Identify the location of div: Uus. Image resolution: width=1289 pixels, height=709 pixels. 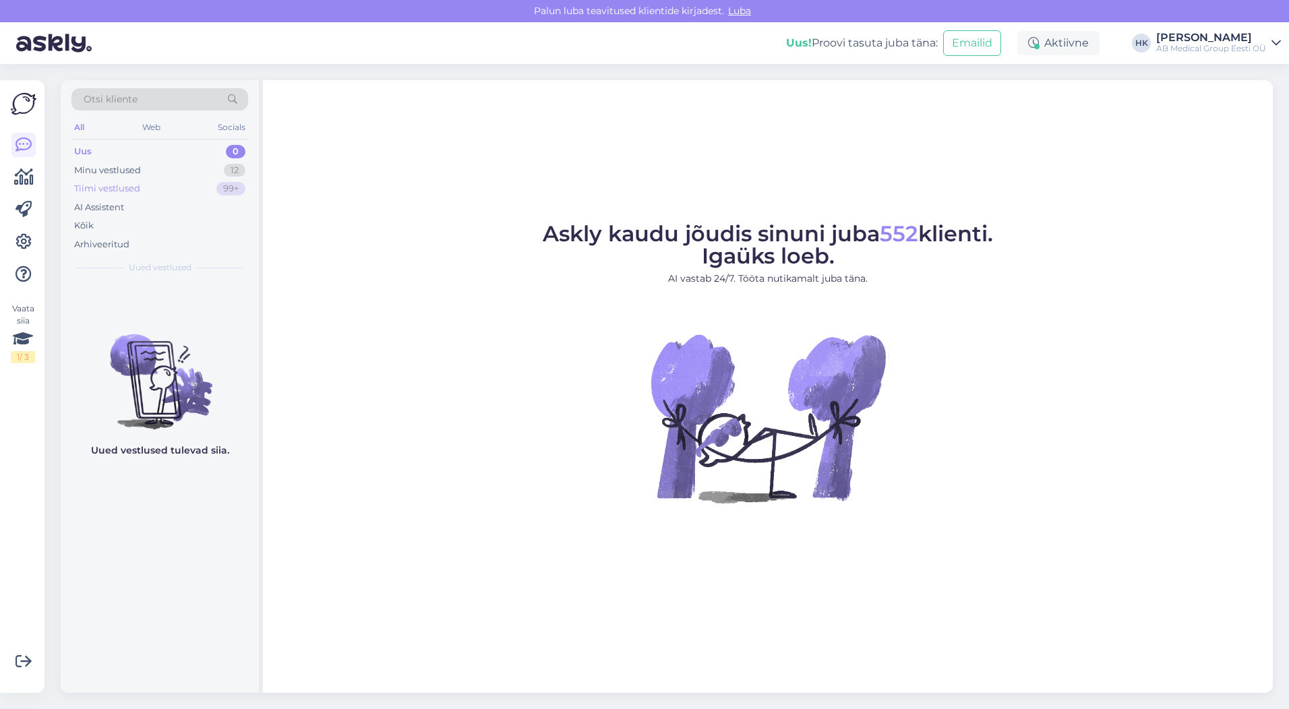
(83, 152).